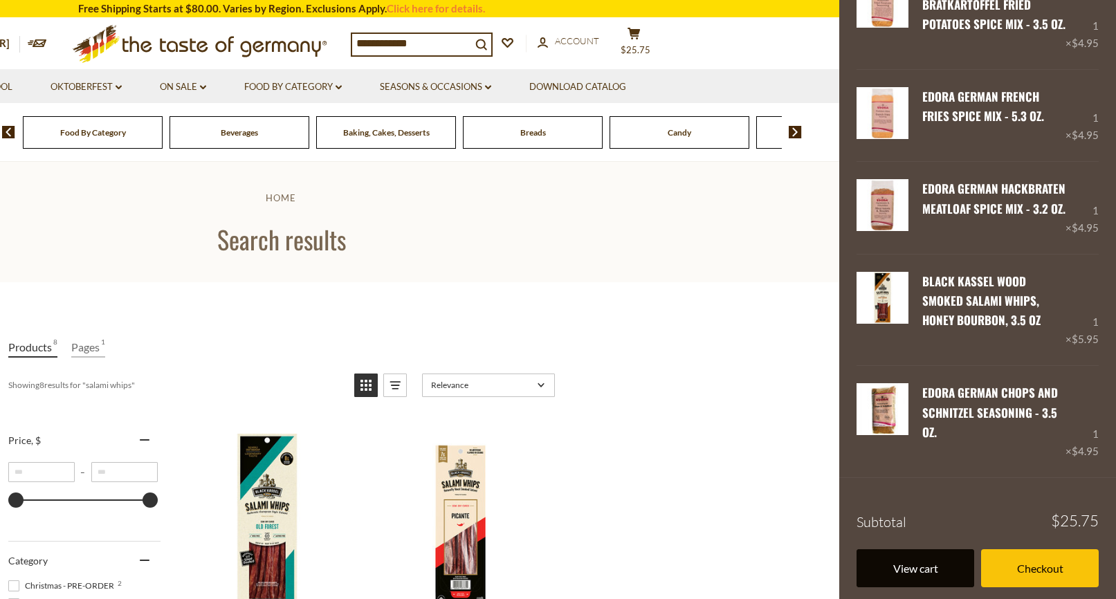 This screenshot has width=1116, height=599. I want to click on span: Account, so click(577, 41).